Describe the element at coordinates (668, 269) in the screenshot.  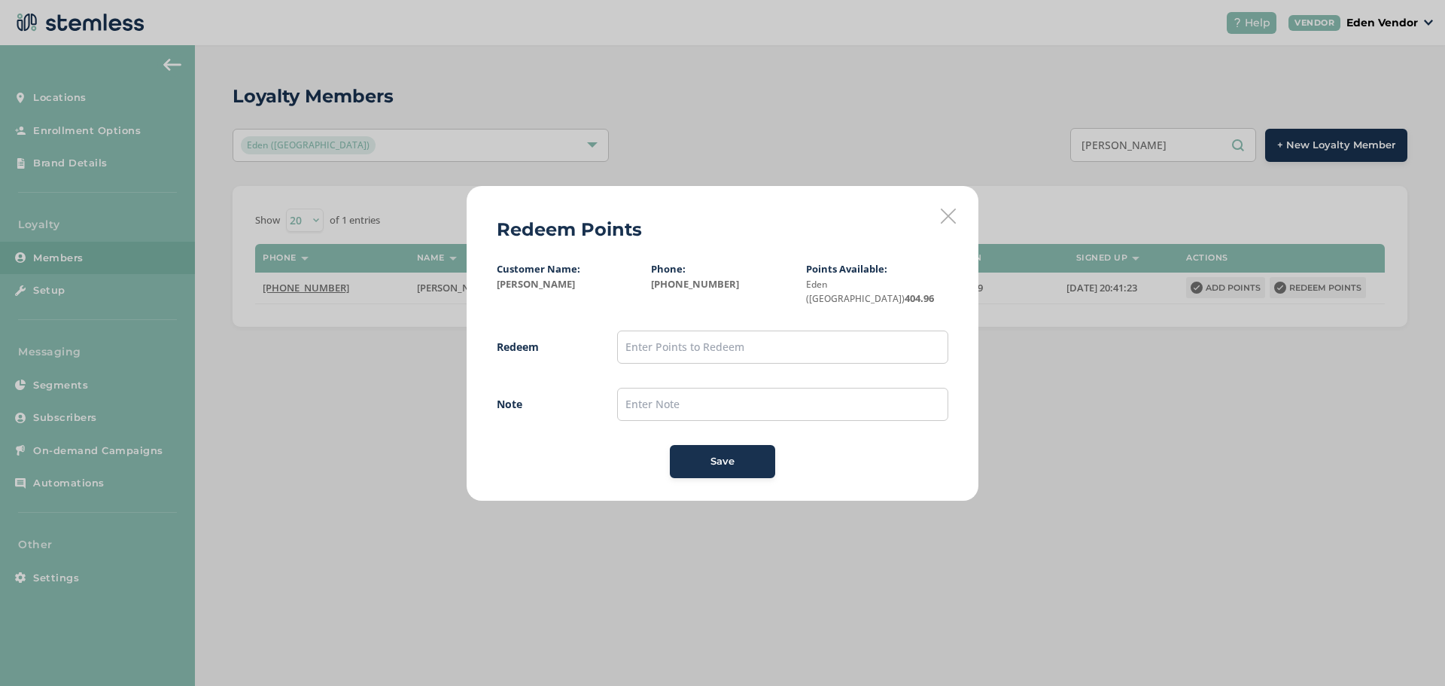
I see `label: Phone:` at that location.